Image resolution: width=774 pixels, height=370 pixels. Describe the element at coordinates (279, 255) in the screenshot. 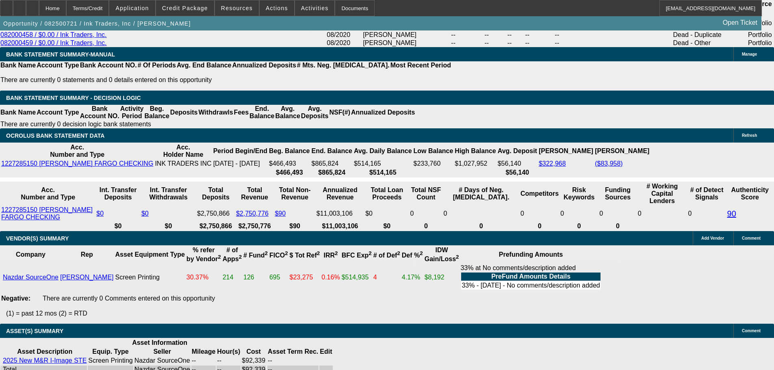

I see `b: FICO` at that location.